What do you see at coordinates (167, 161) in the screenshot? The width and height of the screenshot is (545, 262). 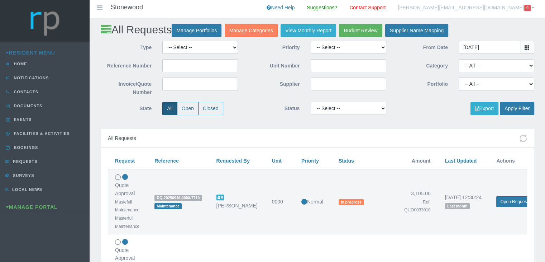 I see `a: Reference` at bounding box center [167, 161].